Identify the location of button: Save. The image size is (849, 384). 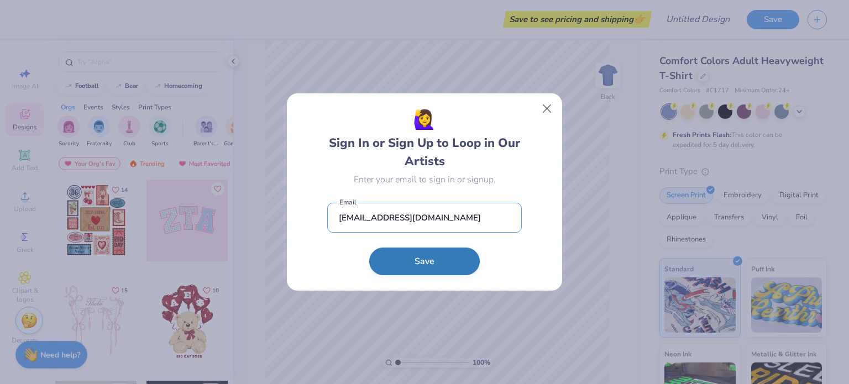
(425, 262).